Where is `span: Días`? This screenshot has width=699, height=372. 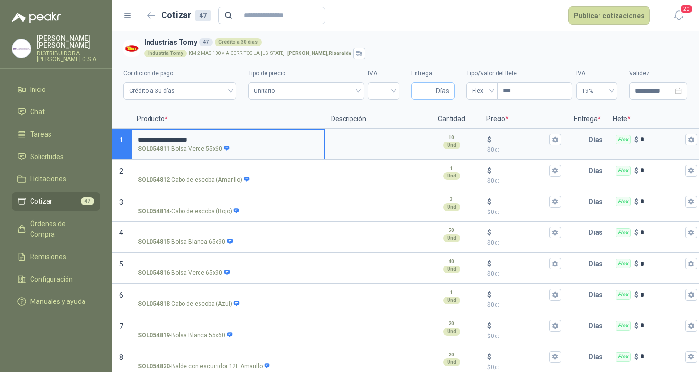 span: Días is located at coordinates (443, 91).